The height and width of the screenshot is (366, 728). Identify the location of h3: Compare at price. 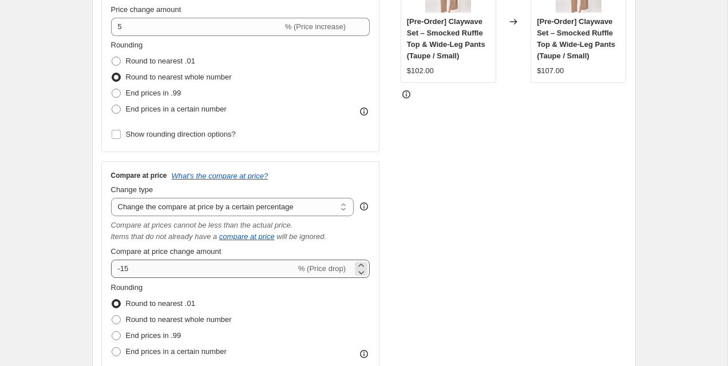
(139, 176).